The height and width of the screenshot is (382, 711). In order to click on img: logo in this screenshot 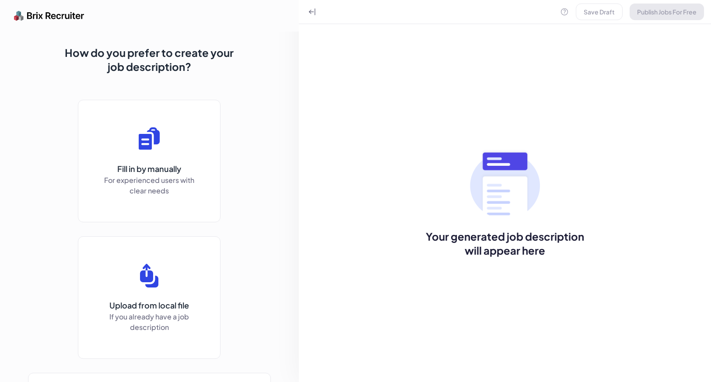, I will do `click(49, 16)`.